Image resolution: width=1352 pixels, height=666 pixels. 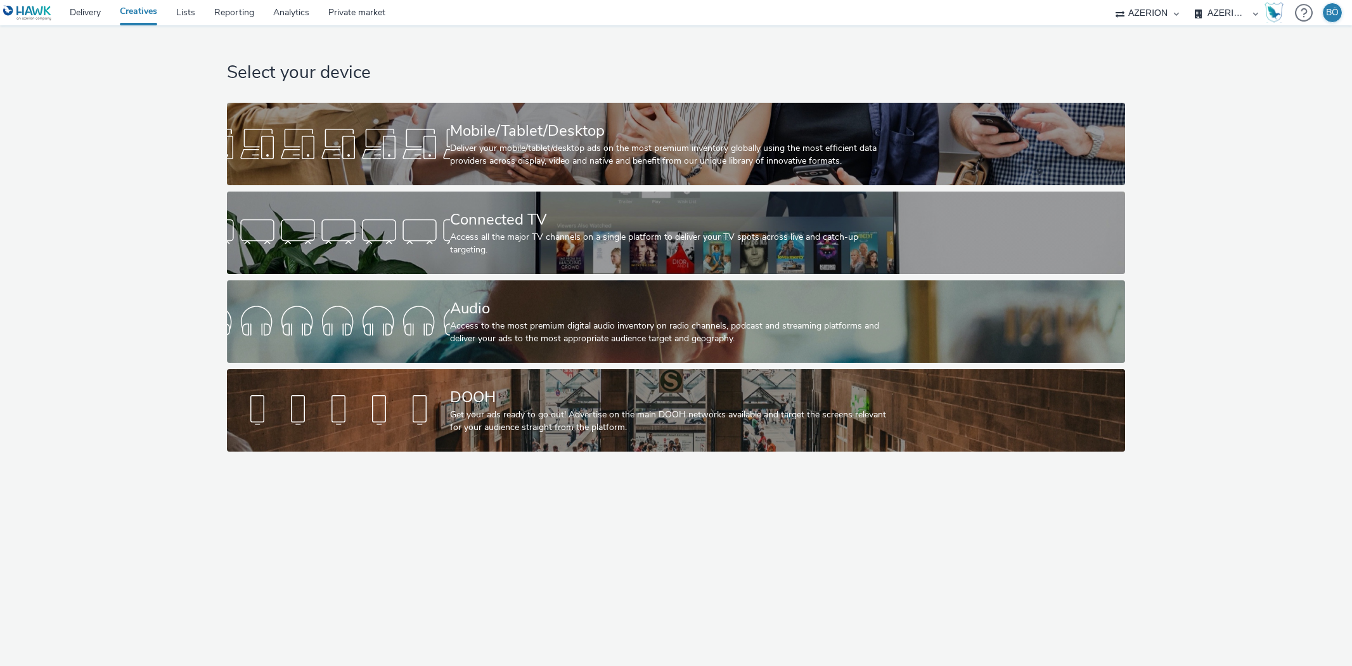 I want to click on img: undefined Logo, so click(x=27, y=13).